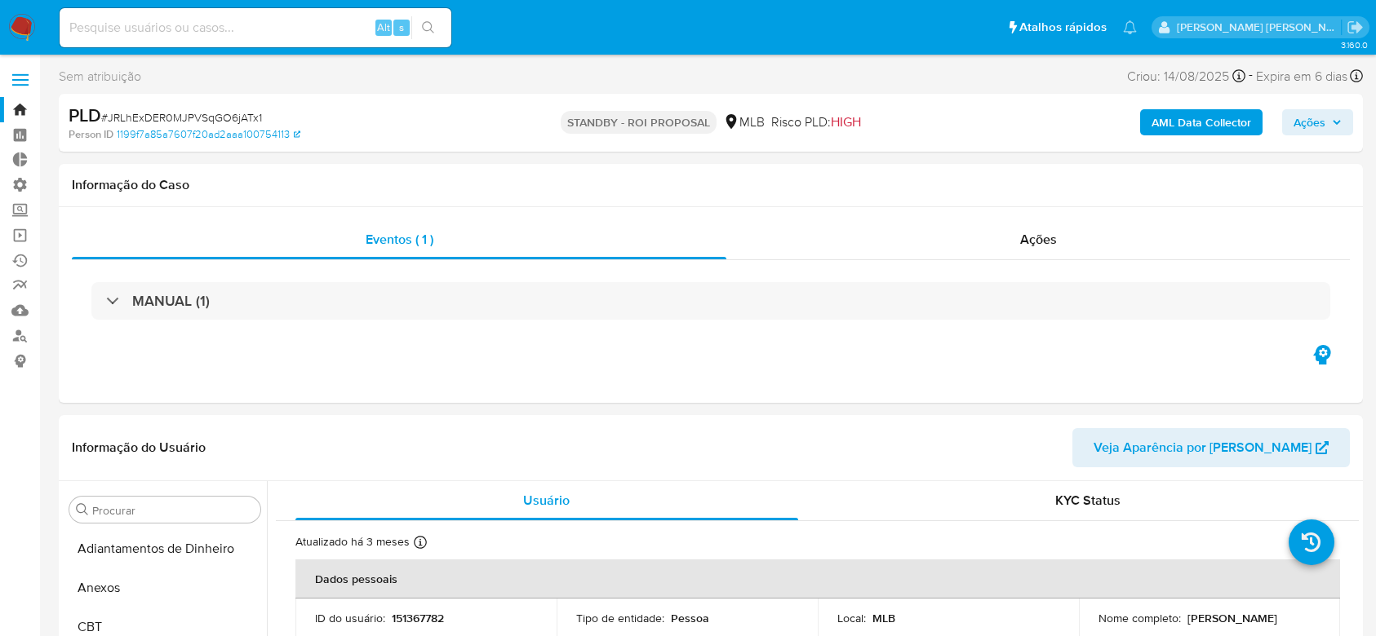 The image size is (1376, 636). Describe the element at coordinates (1317, 122) in the screenshot. I see `button: Ações` at that location.